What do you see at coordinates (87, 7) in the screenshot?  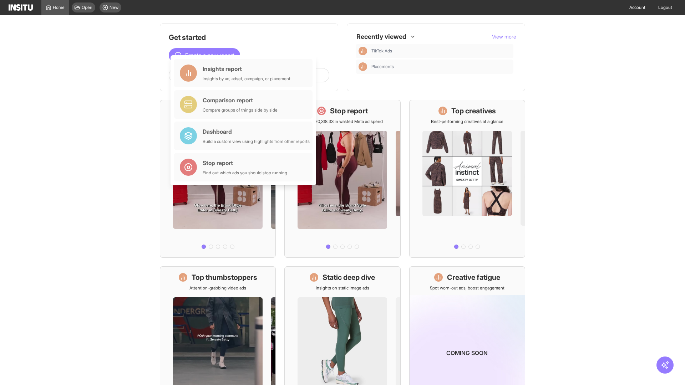 I see `span: Open` at bounding box center [87, 7].